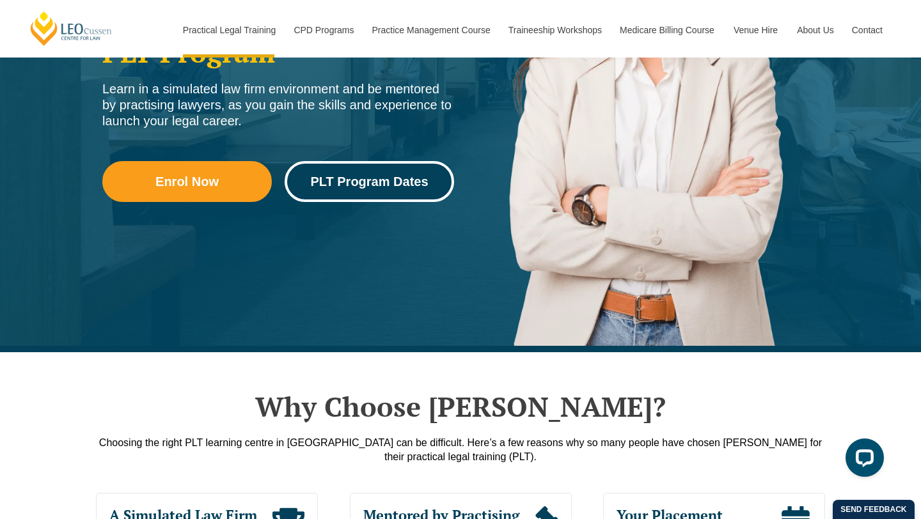  Describe the element at coordinates (756, 30) in the screenshot. I see `a: Venue Hire` at that location.